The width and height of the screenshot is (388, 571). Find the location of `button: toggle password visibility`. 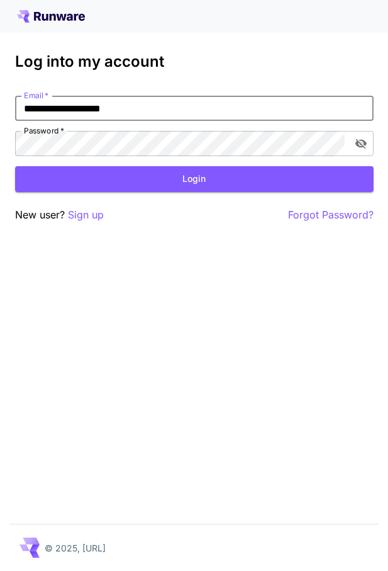

button: toggle password visibility is located at coordinates (361, 143).